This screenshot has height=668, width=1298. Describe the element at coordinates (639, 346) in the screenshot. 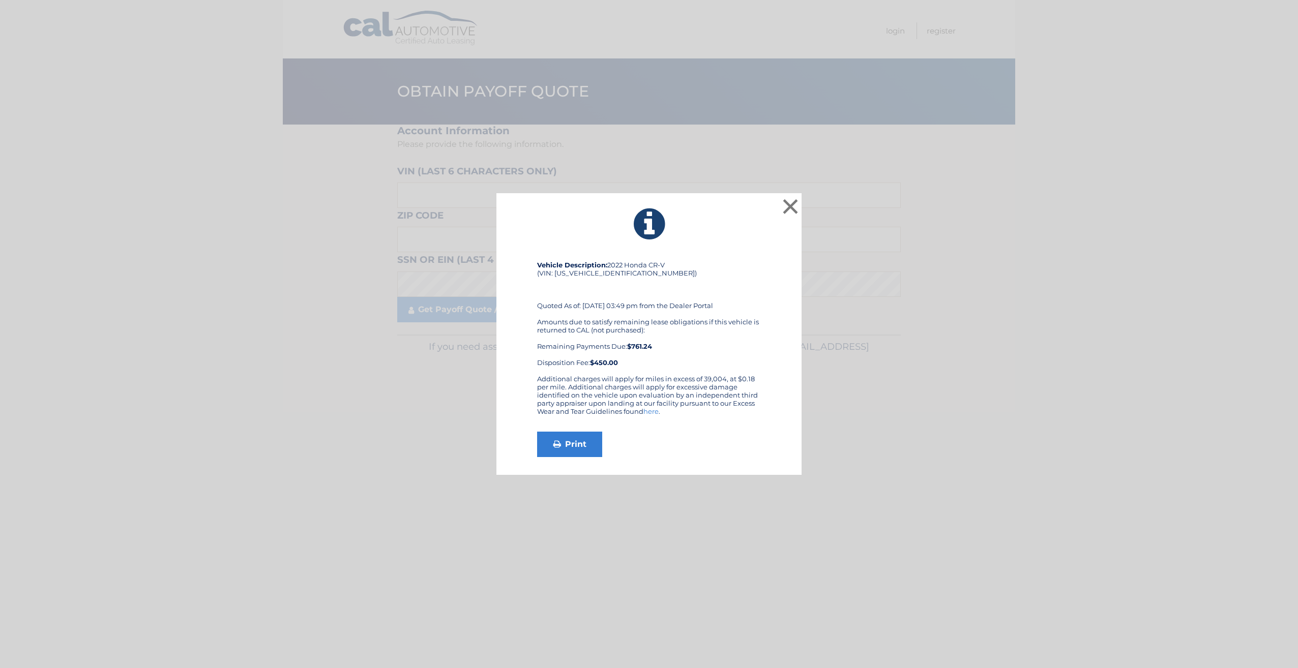

I see `b: $761.24` at that location.